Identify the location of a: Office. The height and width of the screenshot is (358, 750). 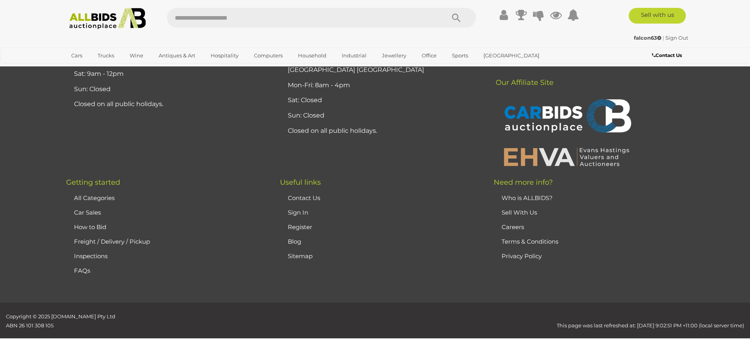
(429, 55).